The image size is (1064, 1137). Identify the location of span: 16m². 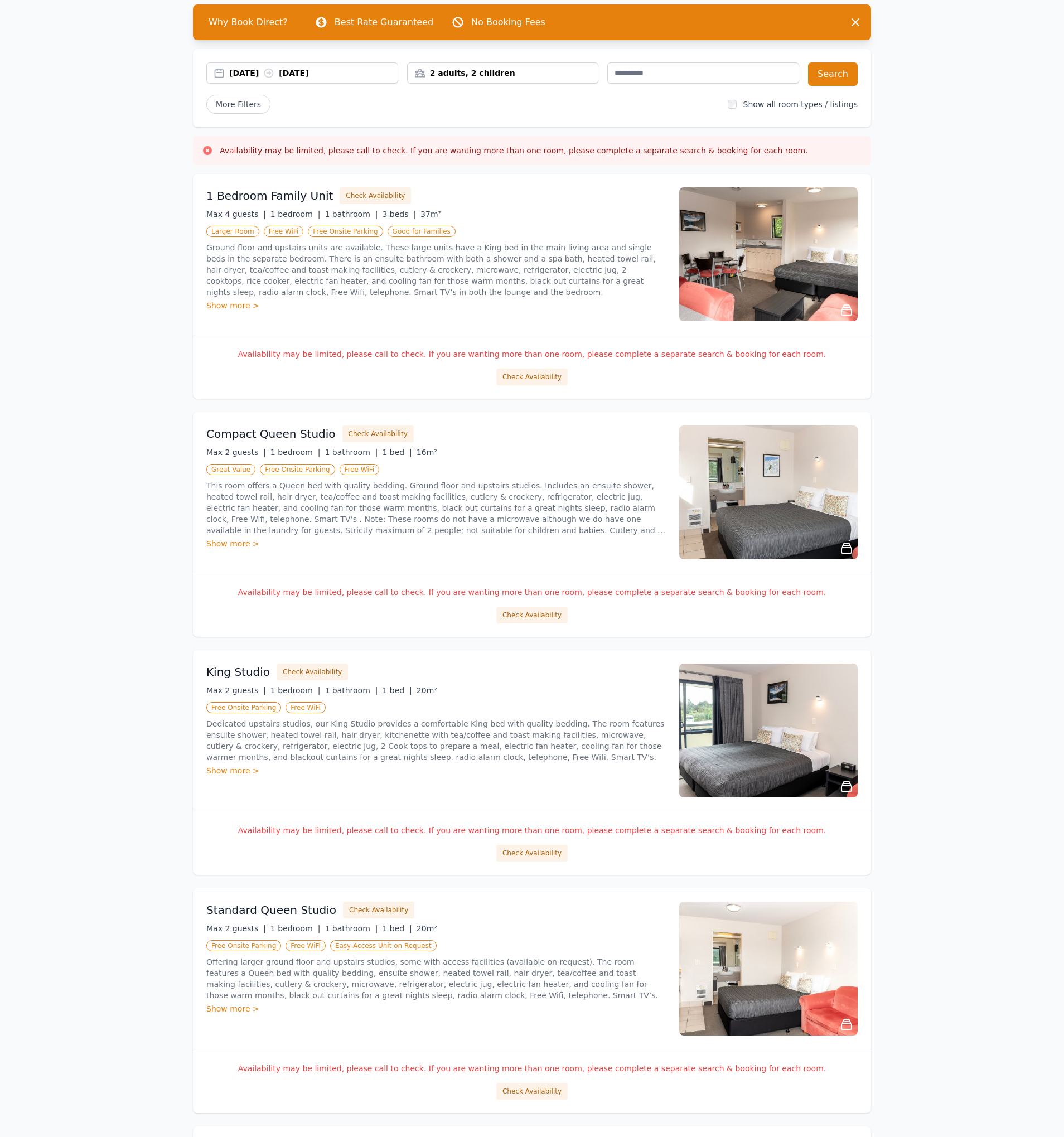
(426, 452).